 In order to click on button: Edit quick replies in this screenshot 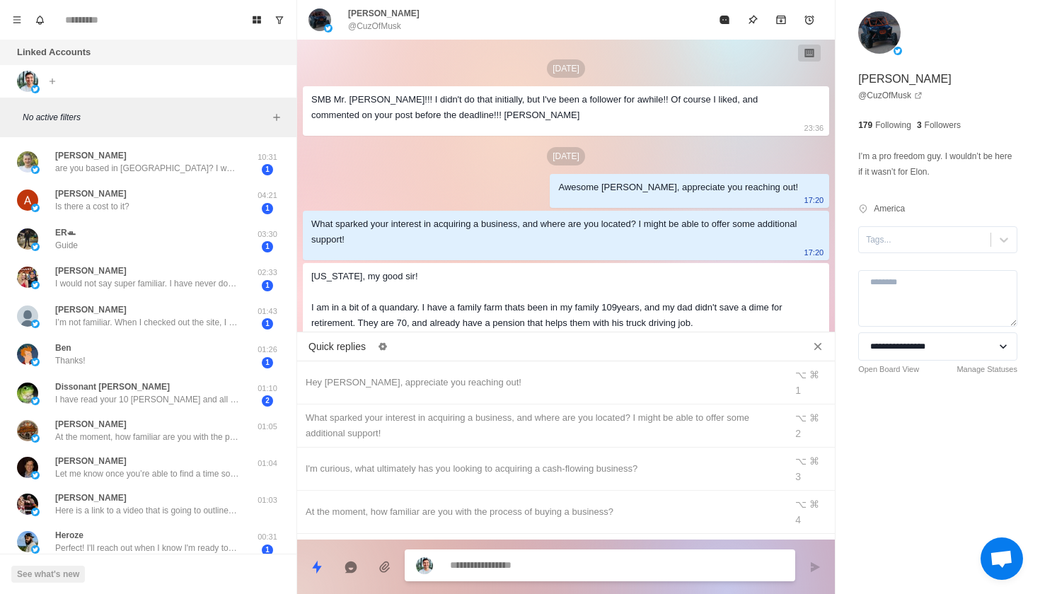, I will do `click(383, 347)`.